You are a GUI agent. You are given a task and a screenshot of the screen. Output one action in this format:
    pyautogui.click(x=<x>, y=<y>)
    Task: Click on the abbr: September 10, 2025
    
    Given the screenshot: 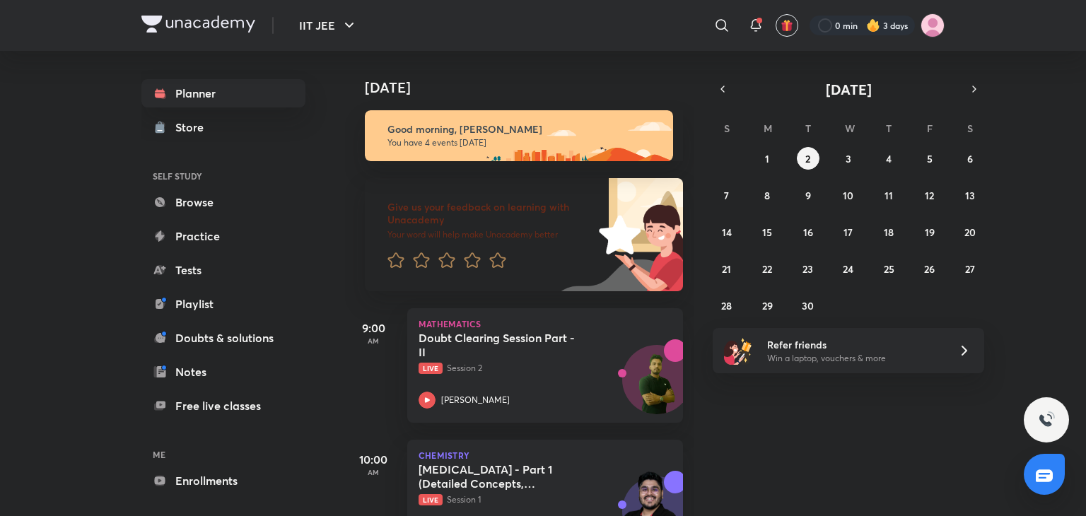 What is the action you would take?
    pyautogui.click(x=848, y=195)
    